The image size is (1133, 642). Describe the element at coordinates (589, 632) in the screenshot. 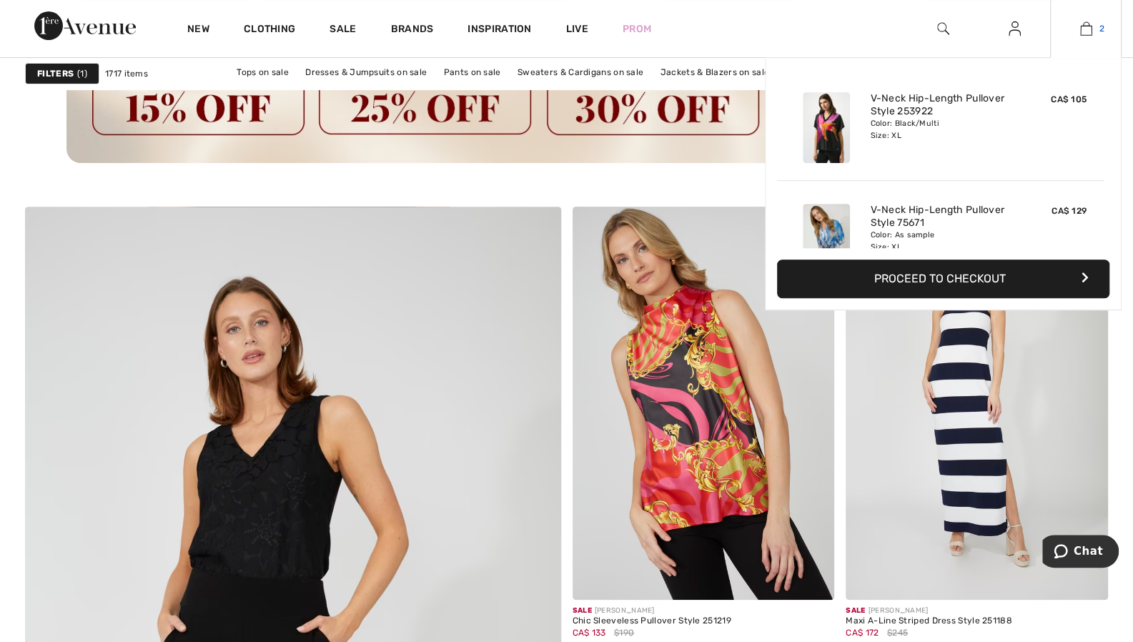

I see `span: CA$ 133` at that location.